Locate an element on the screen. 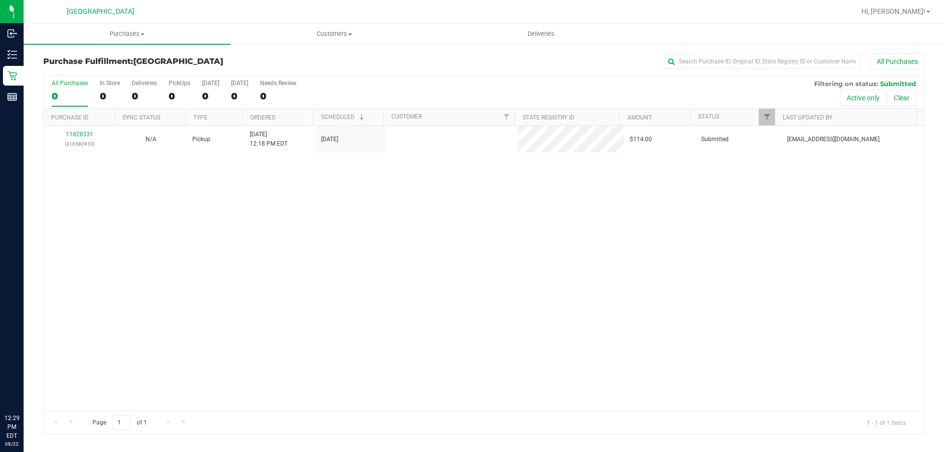 The width and height of the screenshot is (944, 452). a: Ordered is located at coordinates (263, 118).